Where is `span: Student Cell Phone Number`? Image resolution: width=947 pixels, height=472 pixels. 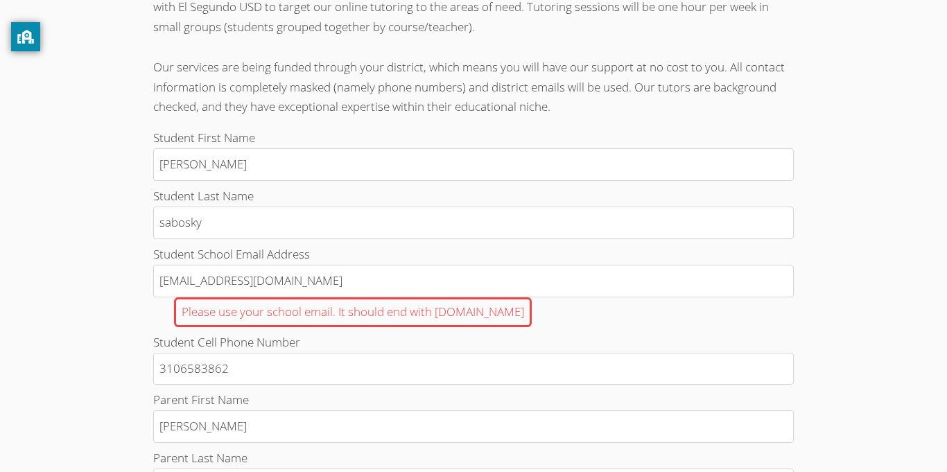
span: Student Cell Phone Number is located at coordinates (227, 342).